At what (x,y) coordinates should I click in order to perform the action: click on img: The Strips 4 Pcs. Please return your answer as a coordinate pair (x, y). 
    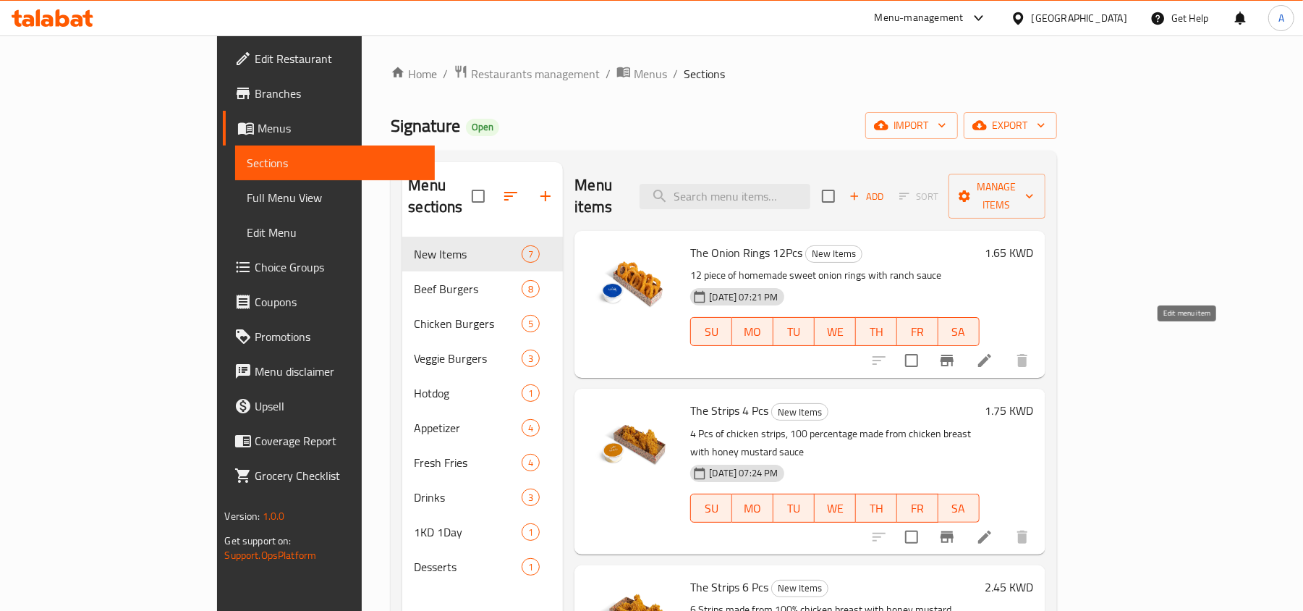
    Looking at the image, I should click on (632, 446).